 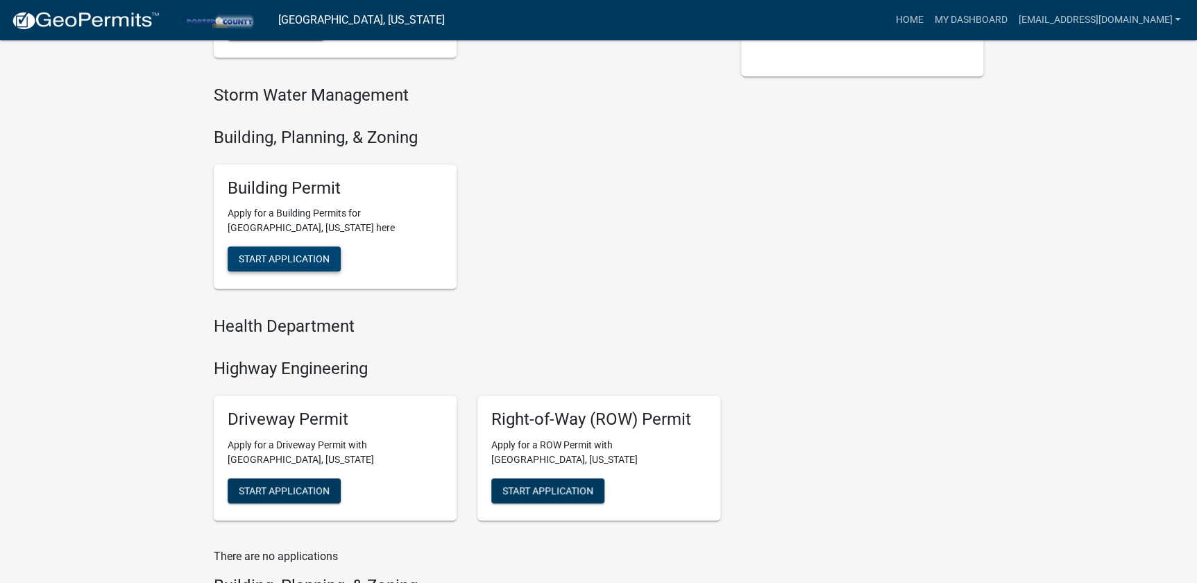 What do you see at coordinates (219, 19) in the screenshot?
I see `img: Porter County, Indiana` at bounding box center [219, 19].